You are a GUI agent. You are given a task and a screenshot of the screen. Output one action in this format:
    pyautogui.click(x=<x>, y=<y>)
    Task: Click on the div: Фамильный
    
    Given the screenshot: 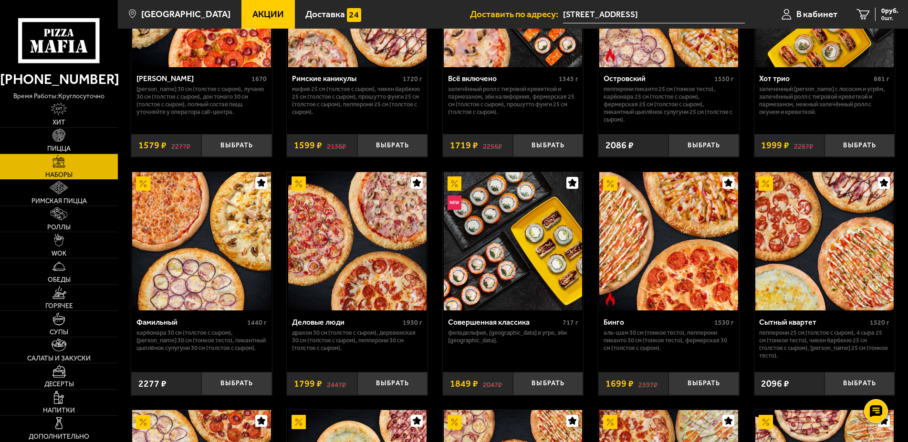 What is the action you would take?
    pyautogui.click(x=190, y=322)
    